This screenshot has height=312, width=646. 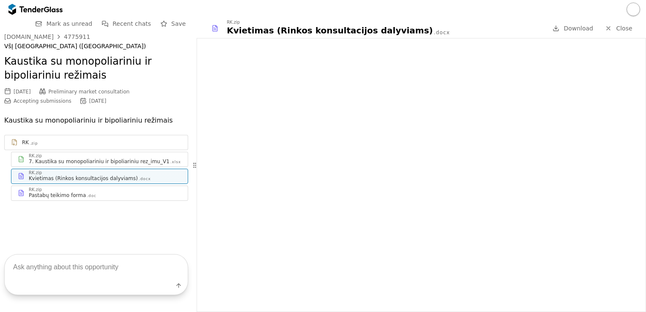 What do you see at coordinates (132, 24) in the screenshot?
I see `span: Recent chats` at bounding box center [132, 24].